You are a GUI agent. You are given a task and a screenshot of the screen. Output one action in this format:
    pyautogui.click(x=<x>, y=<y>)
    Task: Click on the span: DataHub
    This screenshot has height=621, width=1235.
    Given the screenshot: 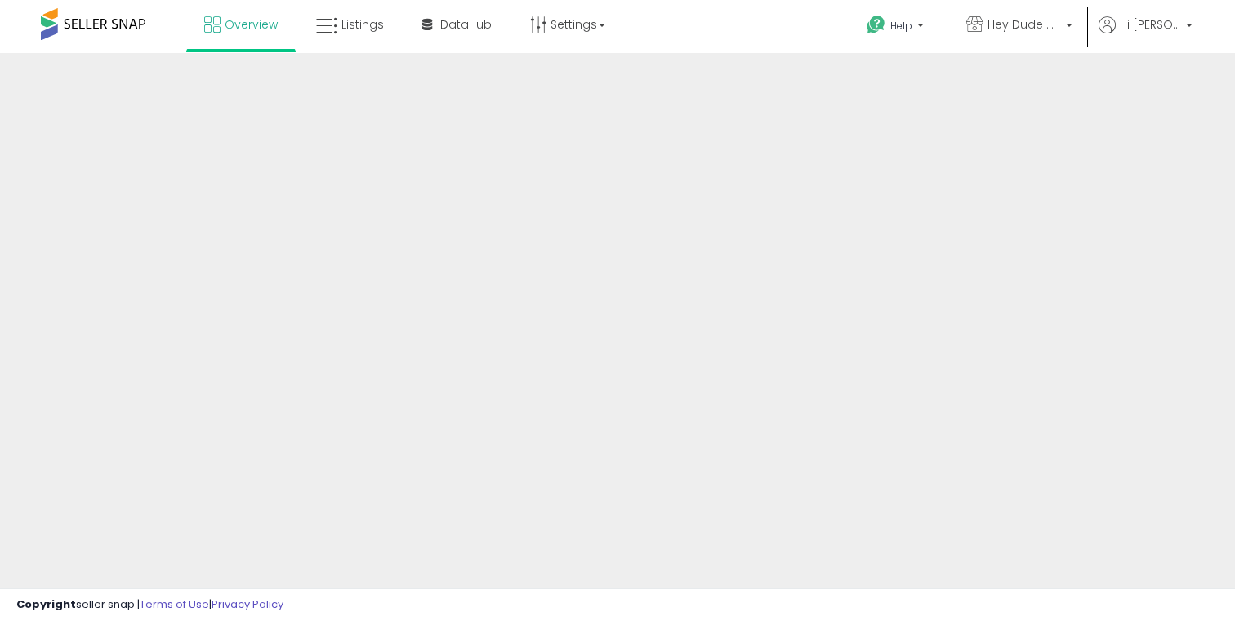 What is the action you would take?
    pyautogui.click(x=465, y=24)
    